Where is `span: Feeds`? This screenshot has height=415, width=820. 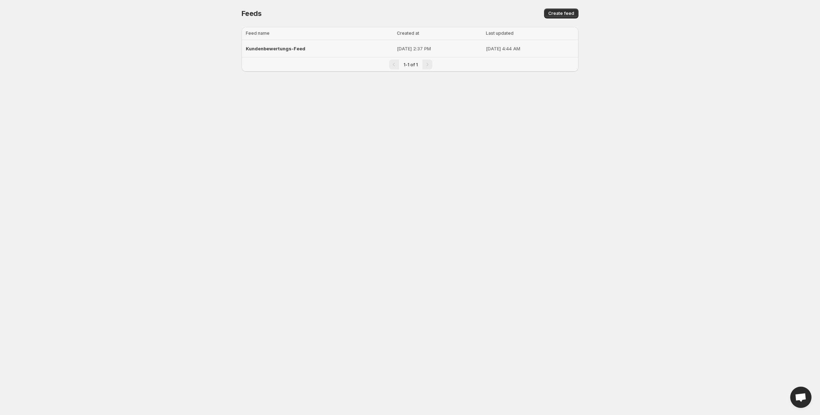 span: Feeds is located at coordinates (251, 13).